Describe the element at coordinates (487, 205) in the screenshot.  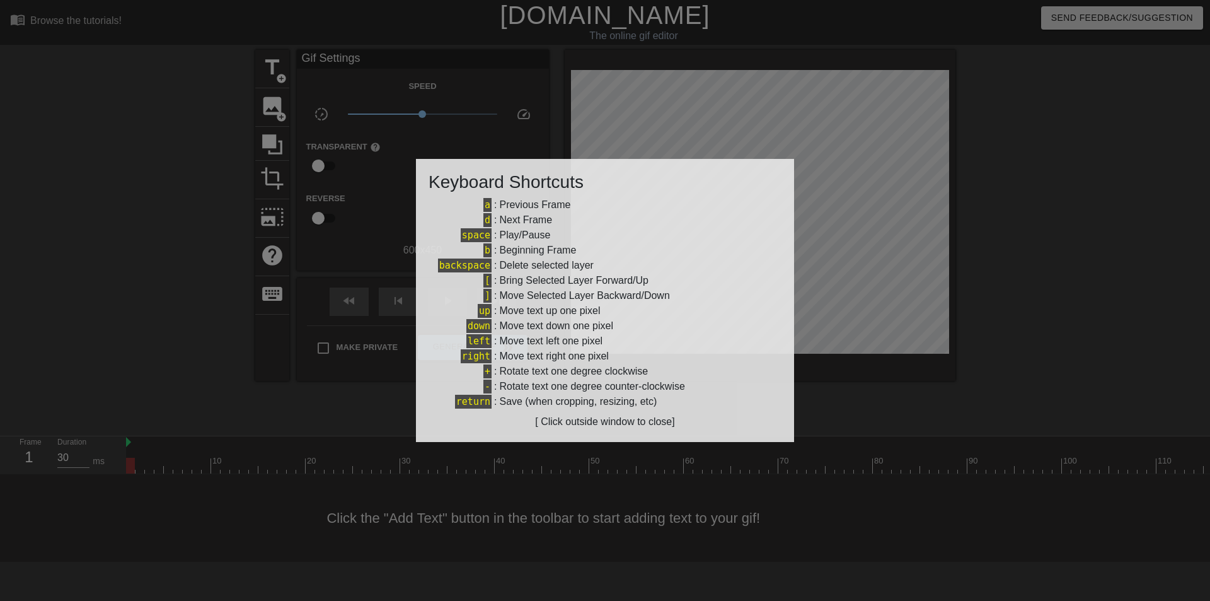
I see `span: a` at that location.